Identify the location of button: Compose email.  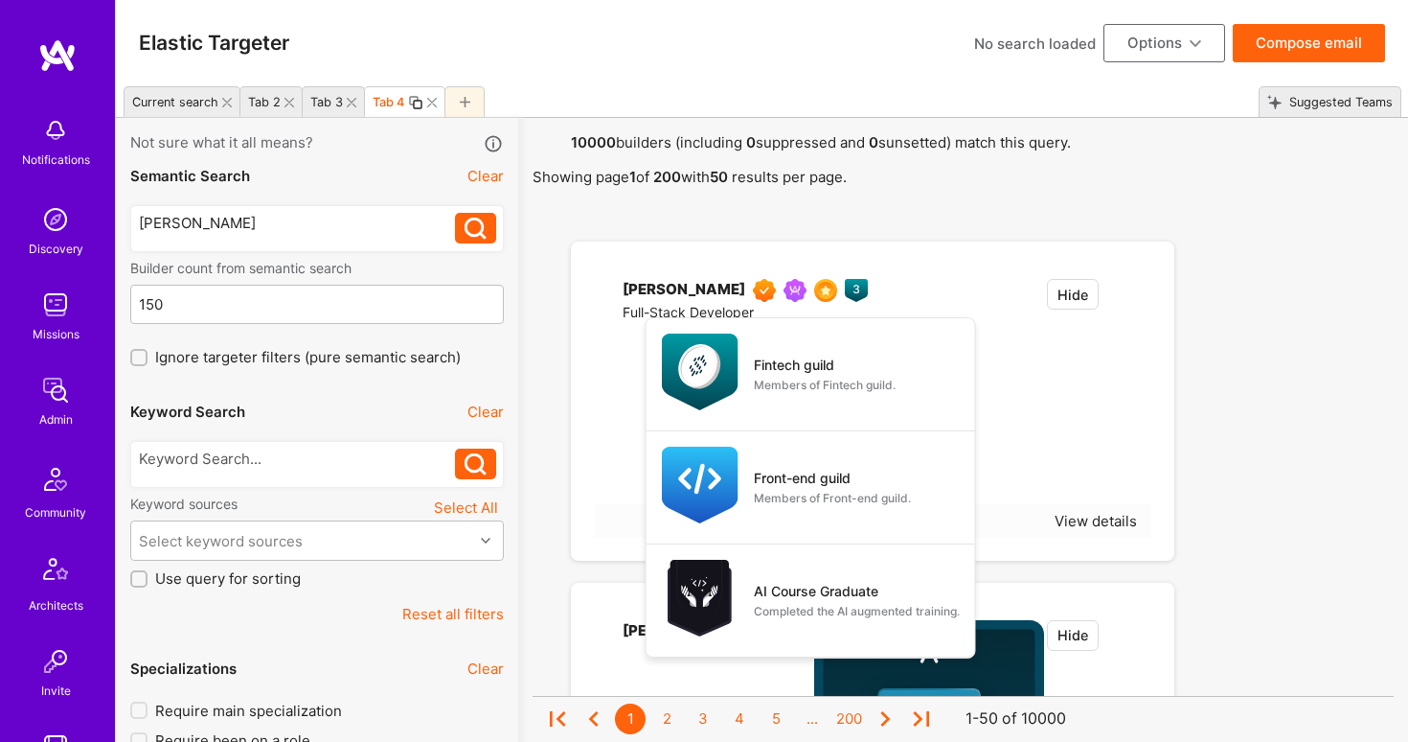
(1309, 43).